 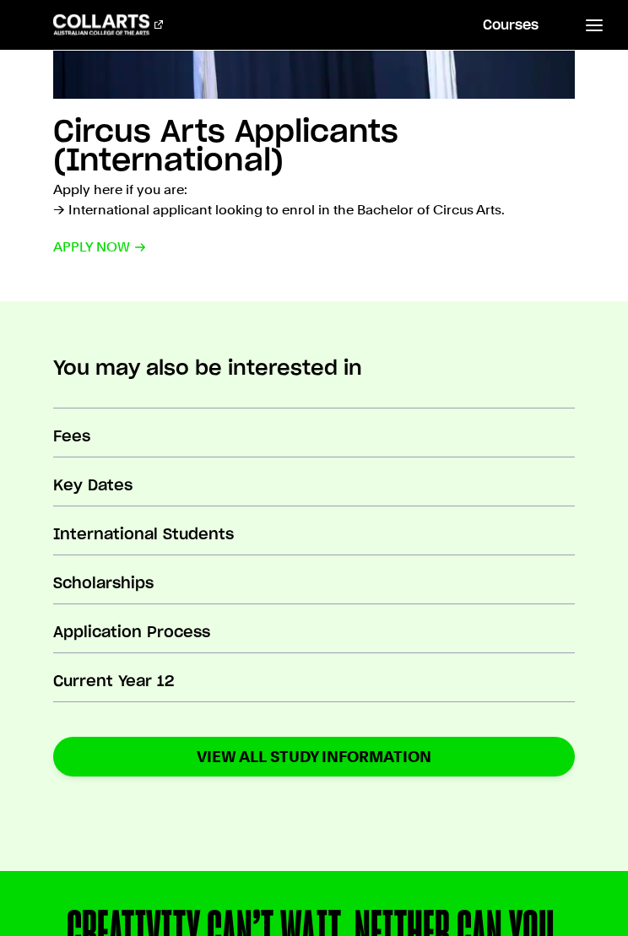 What do you see at coordinates (314, 581) in the screenshot?
I see `a: Scholarships` at bounding box center [314, 581].